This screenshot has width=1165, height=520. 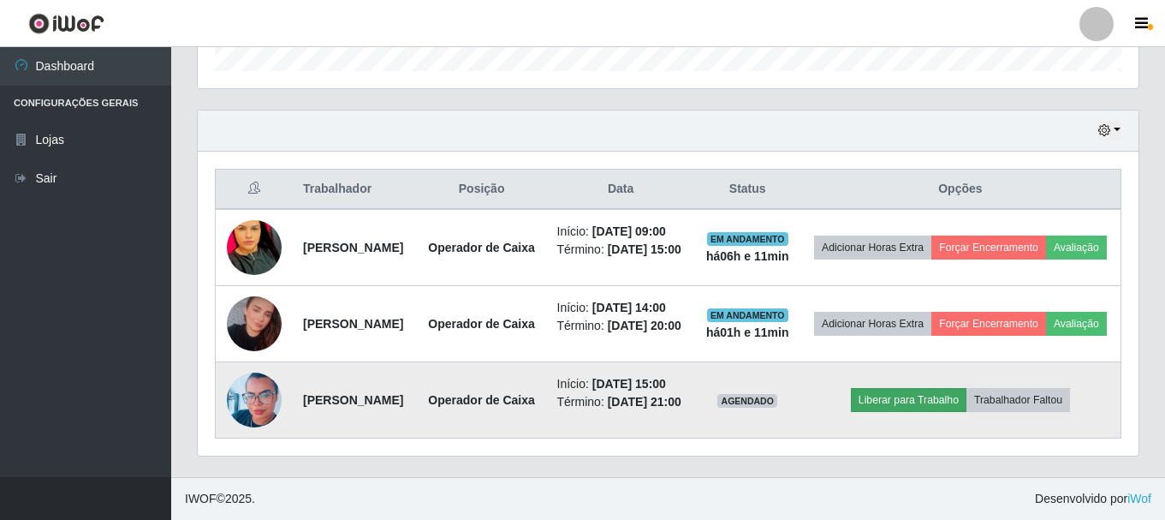 What do you see at coordinates (354, 189) in the screenshot?
I see `th: Trabalhador` at bounding box center [354, 189].